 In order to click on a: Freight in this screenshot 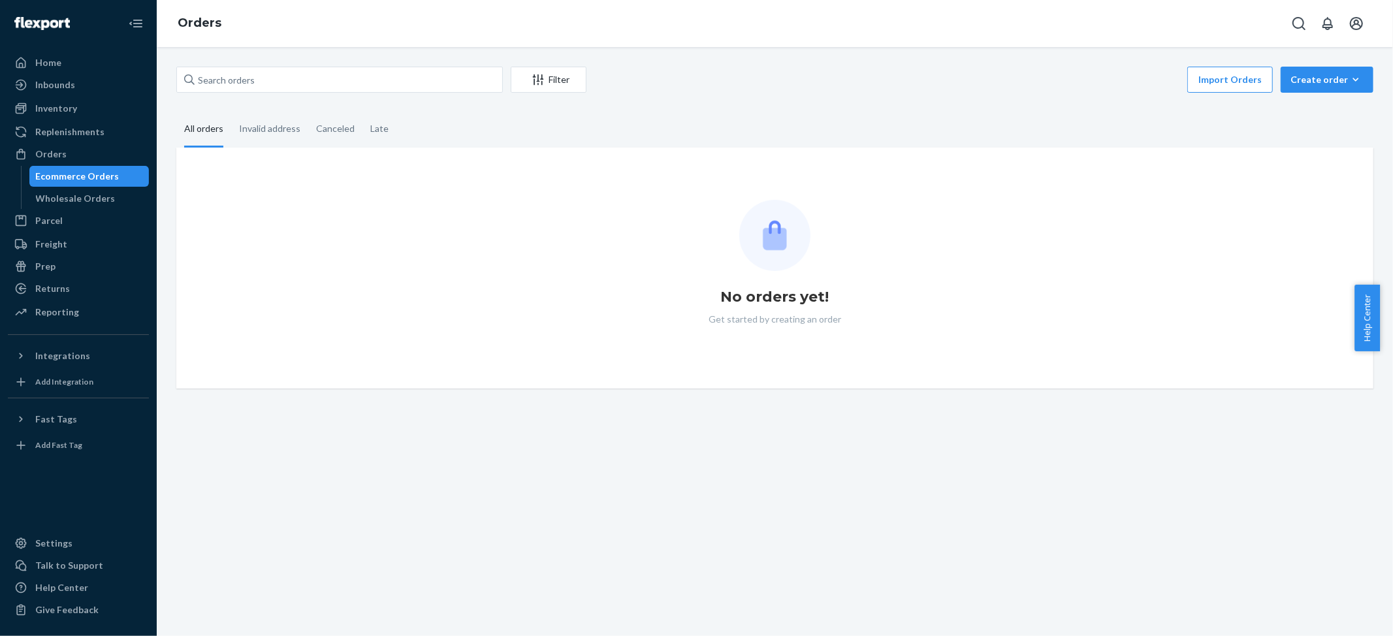, I will do `click(78, 244)`.